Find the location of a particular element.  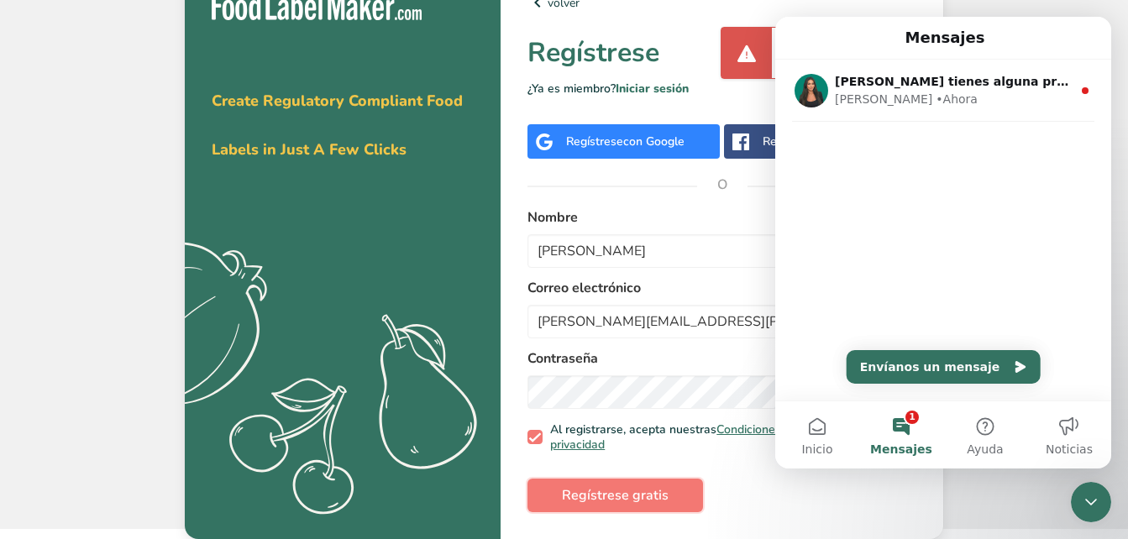

button: Ayuda is located at coordinates (210, 418).